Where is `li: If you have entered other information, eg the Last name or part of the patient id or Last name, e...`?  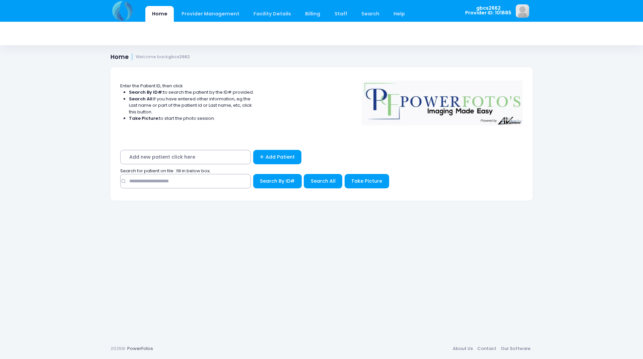
li: If you have entered other information, eg the Last name or part of the patient id or Last name, e... is located at coordinates (191, 105).